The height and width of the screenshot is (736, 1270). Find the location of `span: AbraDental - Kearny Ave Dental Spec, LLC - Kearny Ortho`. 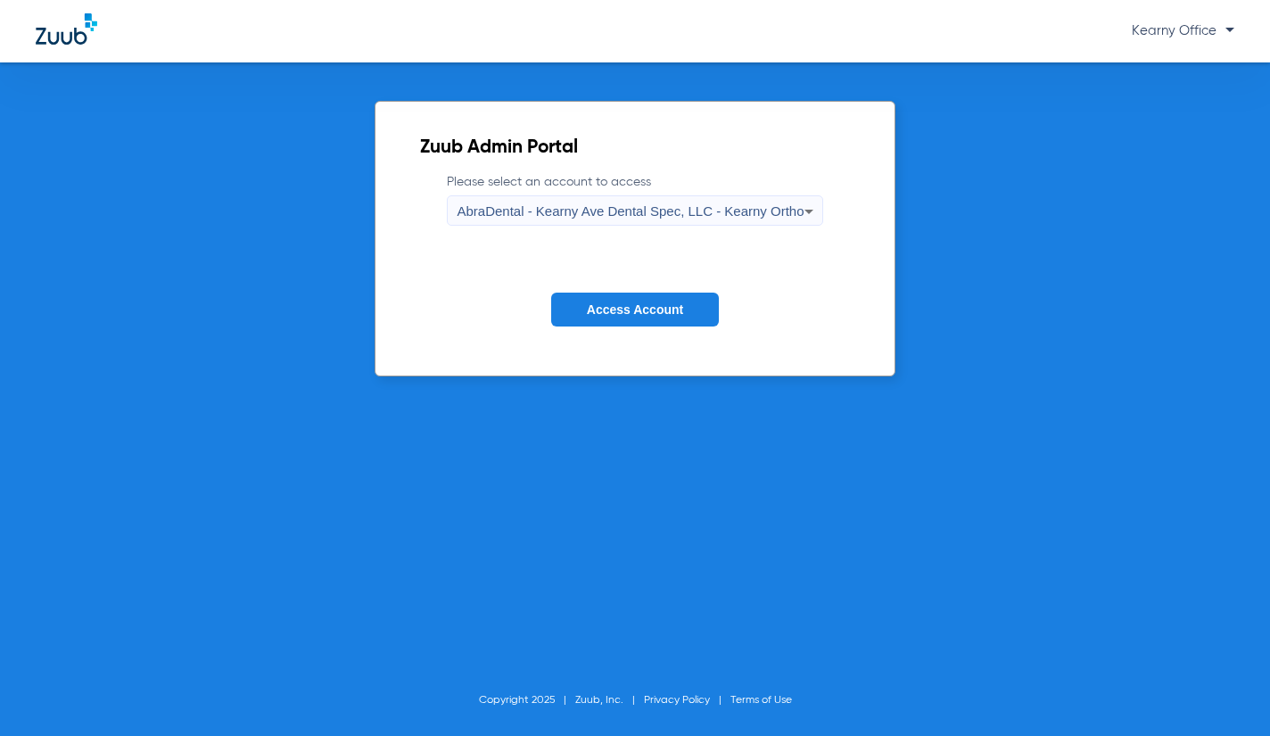

span: AbraDental - Kearny Ave Dental Spec, LLC - Kearny Ortho is located at coordinates (629, 210).